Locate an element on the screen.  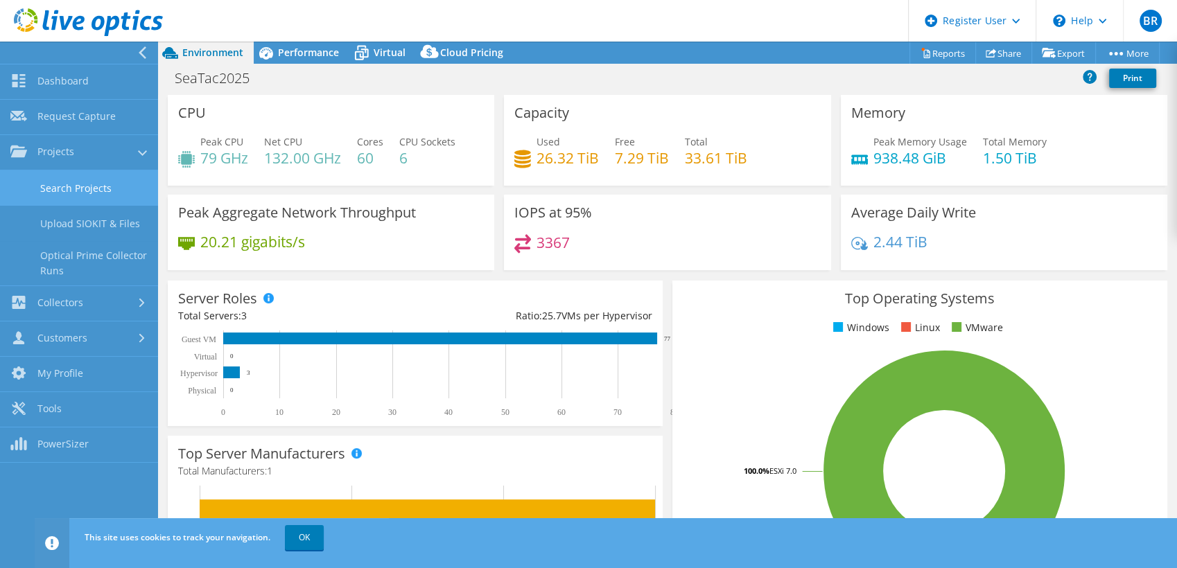
text: 3 is located at coordinates (248, 373).